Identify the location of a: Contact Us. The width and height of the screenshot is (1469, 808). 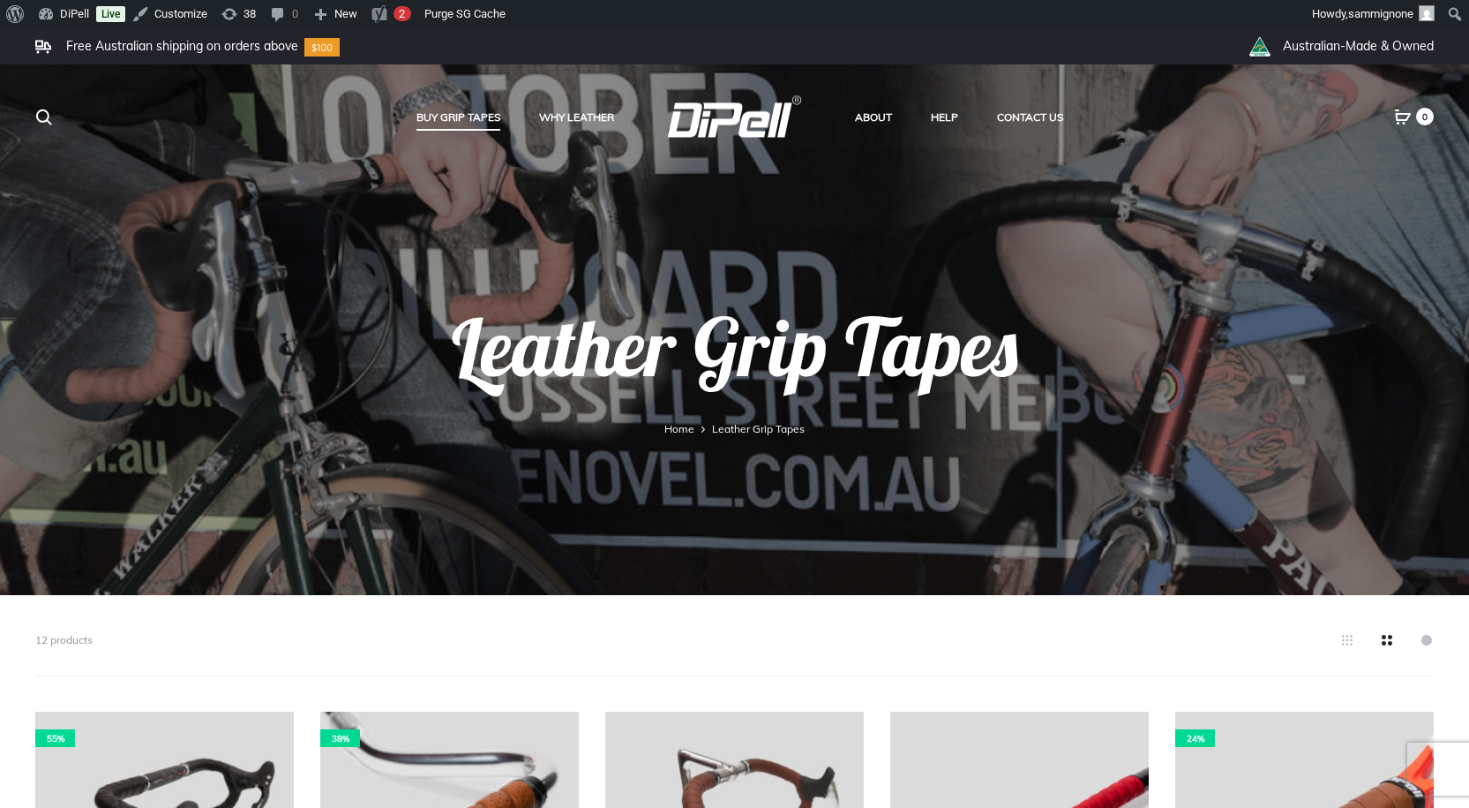
(1030, 117).